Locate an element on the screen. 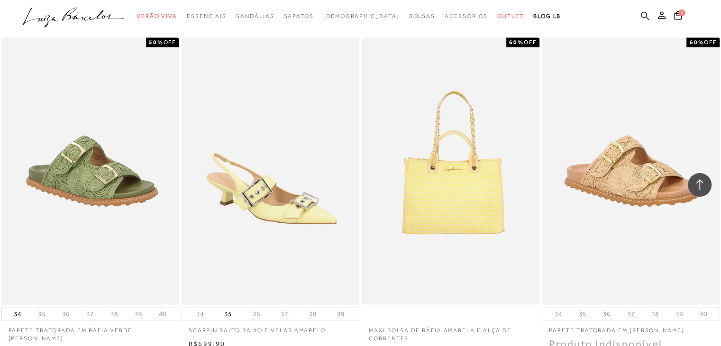 The width and height of the screenshot is (721, 346). span: Sandálias is located at coordinates (255, 16).